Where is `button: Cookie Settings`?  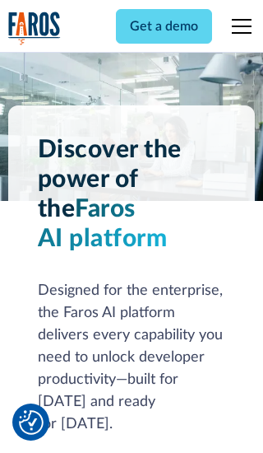 button: Cookie Settings is located at coordinates (31, 422).